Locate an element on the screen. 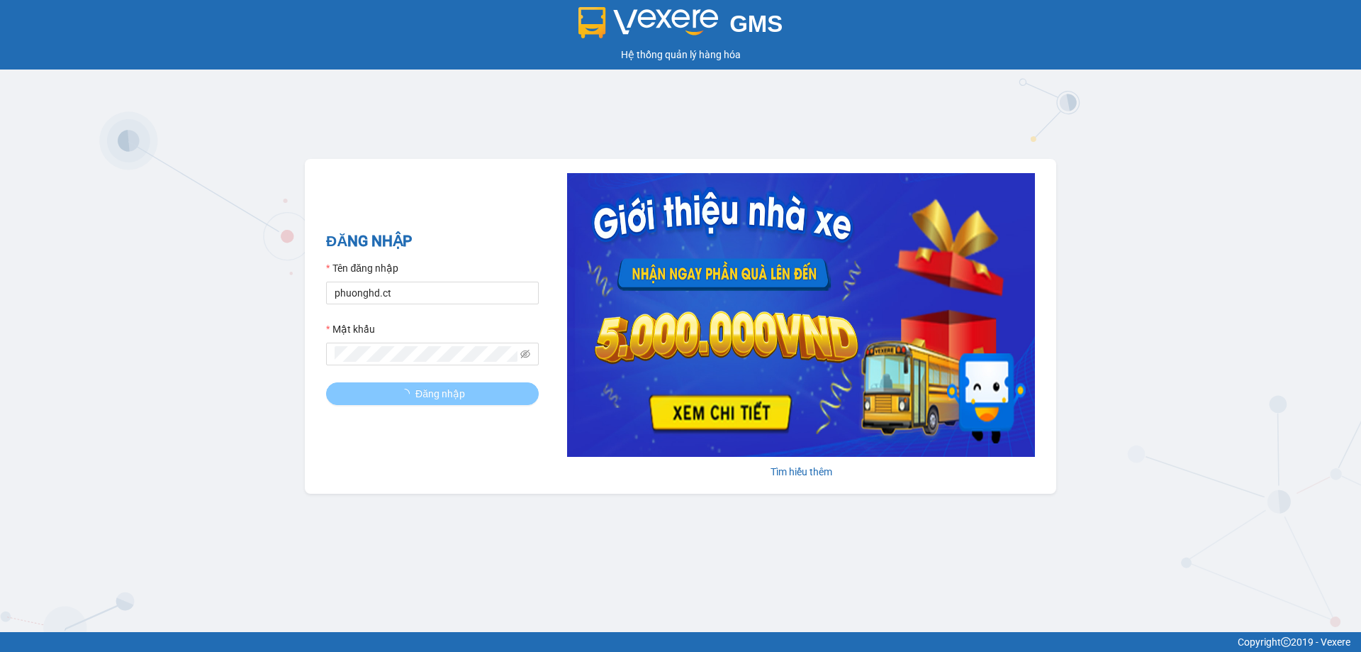  span: copyright is located at coordinates (1286, 642).